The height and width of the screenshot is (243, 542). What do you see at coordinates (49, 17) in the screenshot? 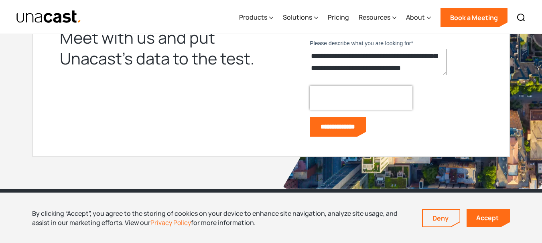
I see `img: Unacast text logo` at bounding box center [49, 17].